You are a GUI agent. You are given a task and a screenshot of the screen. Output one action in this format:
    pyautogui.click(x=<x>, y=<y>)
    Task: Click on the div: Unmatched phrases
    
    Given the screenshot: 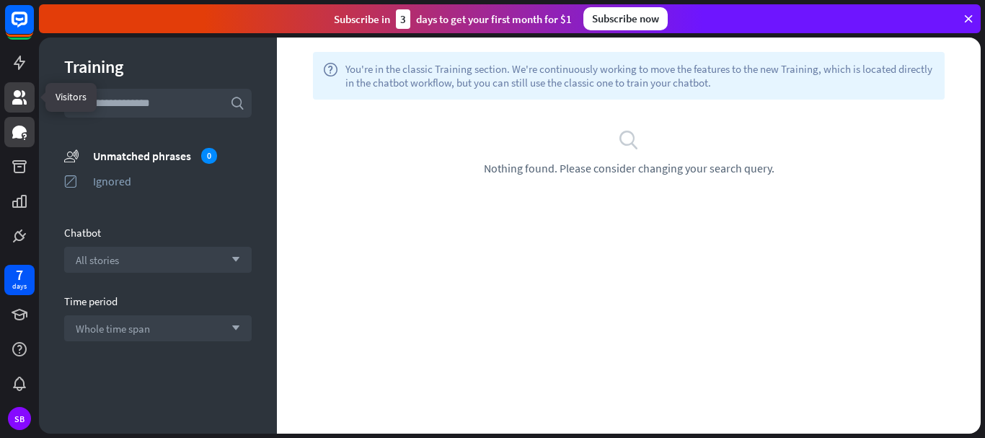 What is the action you would take?
    pyautogui.click(x=172, y=156)
    